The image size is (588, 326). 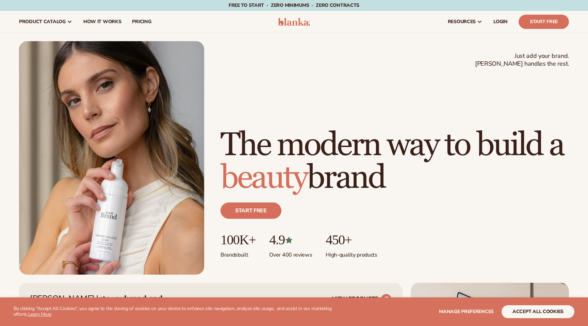 What do you see at coordinates (42, 22) in the screenshot?
I see `span: product catalog` at bounding box center [42, 22].